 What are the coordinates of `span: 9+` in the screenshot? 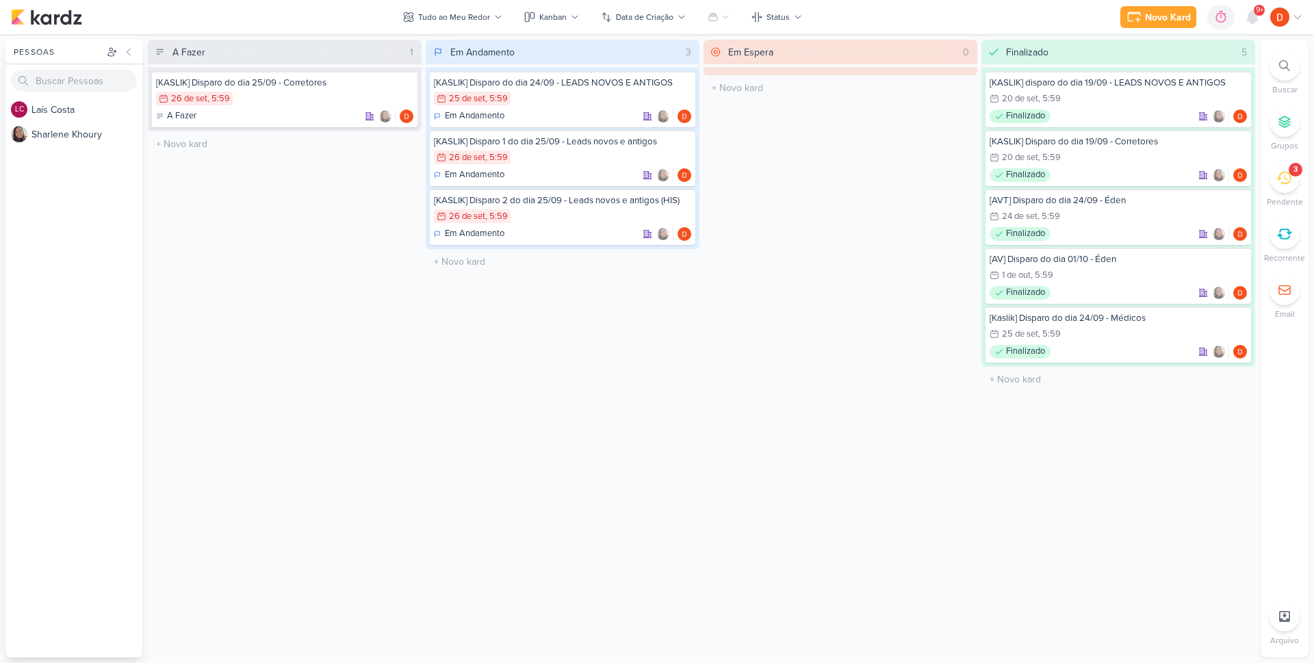 It's located at (1259, 10).